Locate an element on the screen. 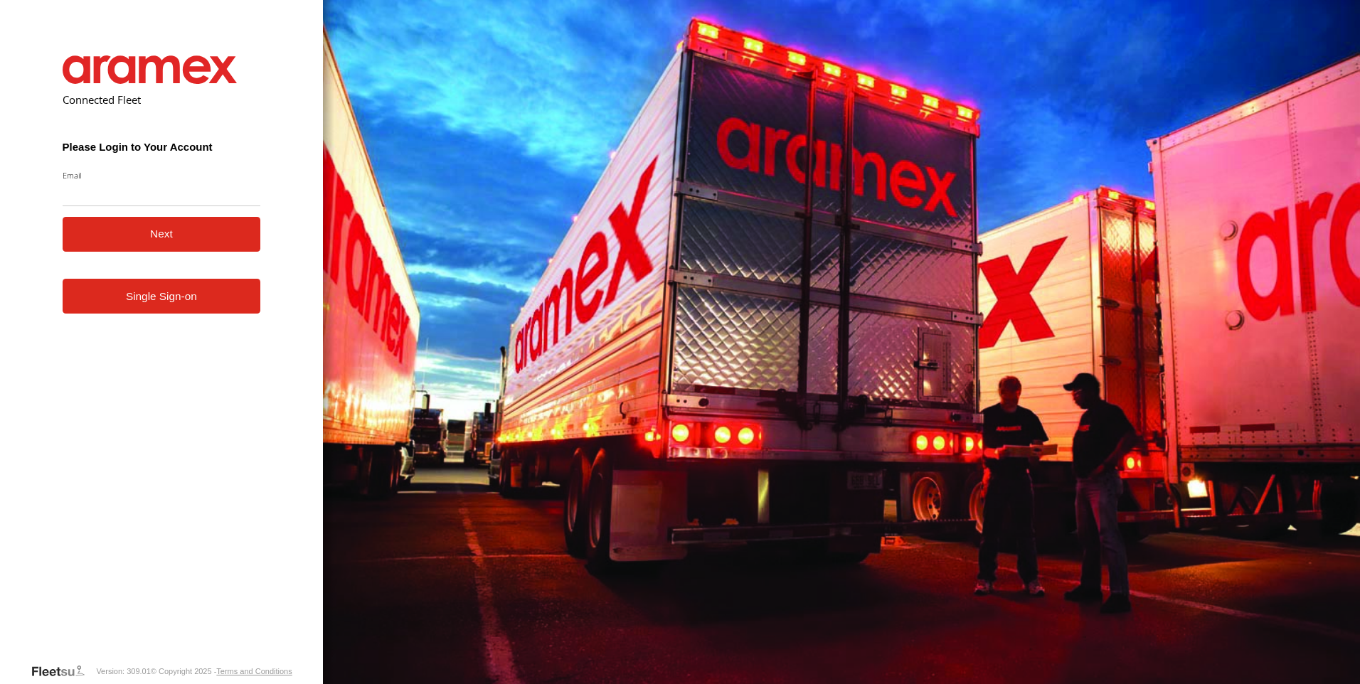 Image resolution: width=1360 pixels, height=684 pixels. div: © Copyright 2025 - is located at coordinates (221, 671).